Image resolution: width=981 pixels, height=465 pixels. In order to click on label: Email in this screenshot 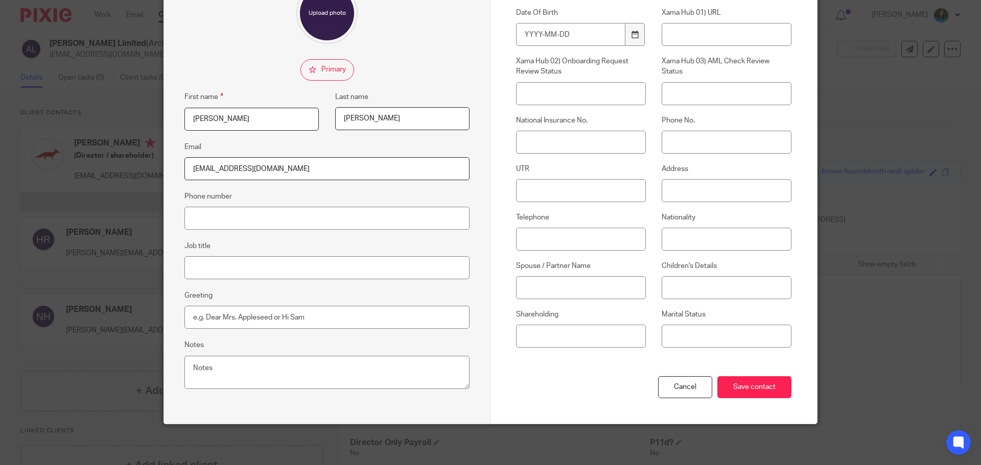, I will do `click(193, 147)`.